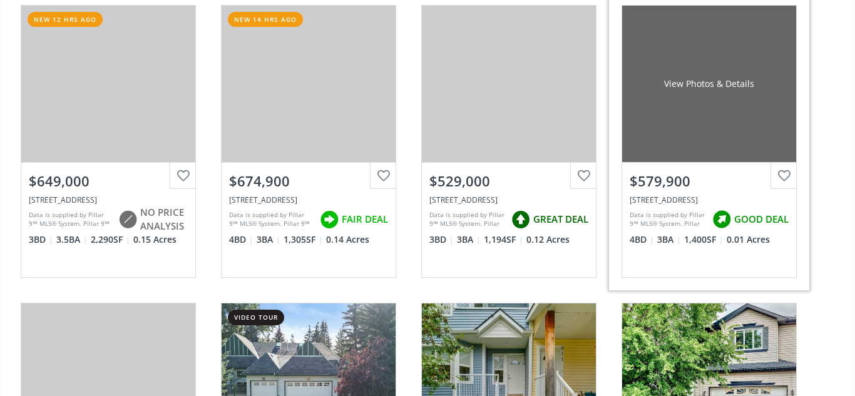 The width and height of the screenshot is (855, 396). Describe the element at coordinates (365, 219) in the screenshot. I see `span: FAIR DEAL` at that location.